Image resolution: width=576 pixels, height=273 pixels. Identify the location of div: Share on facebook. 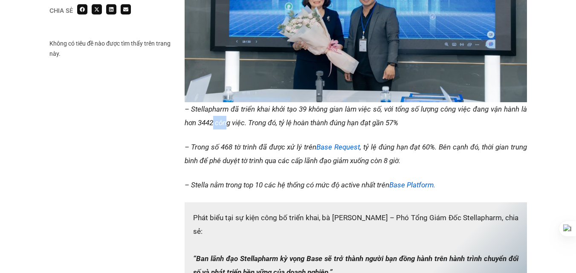
(82, 9).